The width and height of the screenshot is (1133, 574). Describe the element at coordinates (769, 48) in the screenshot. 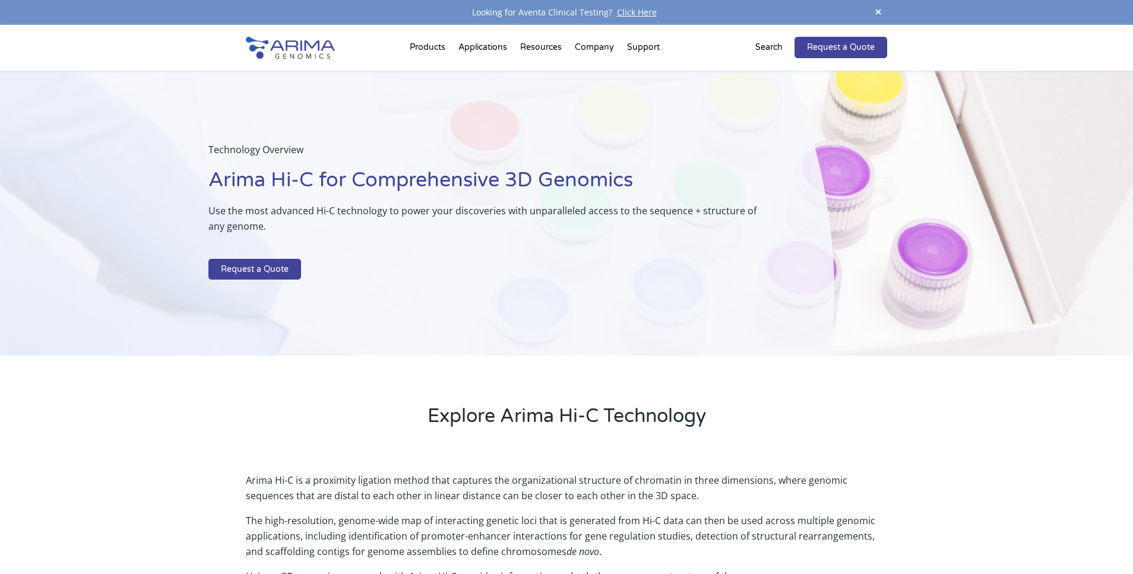

I see `p: Search` at that location.